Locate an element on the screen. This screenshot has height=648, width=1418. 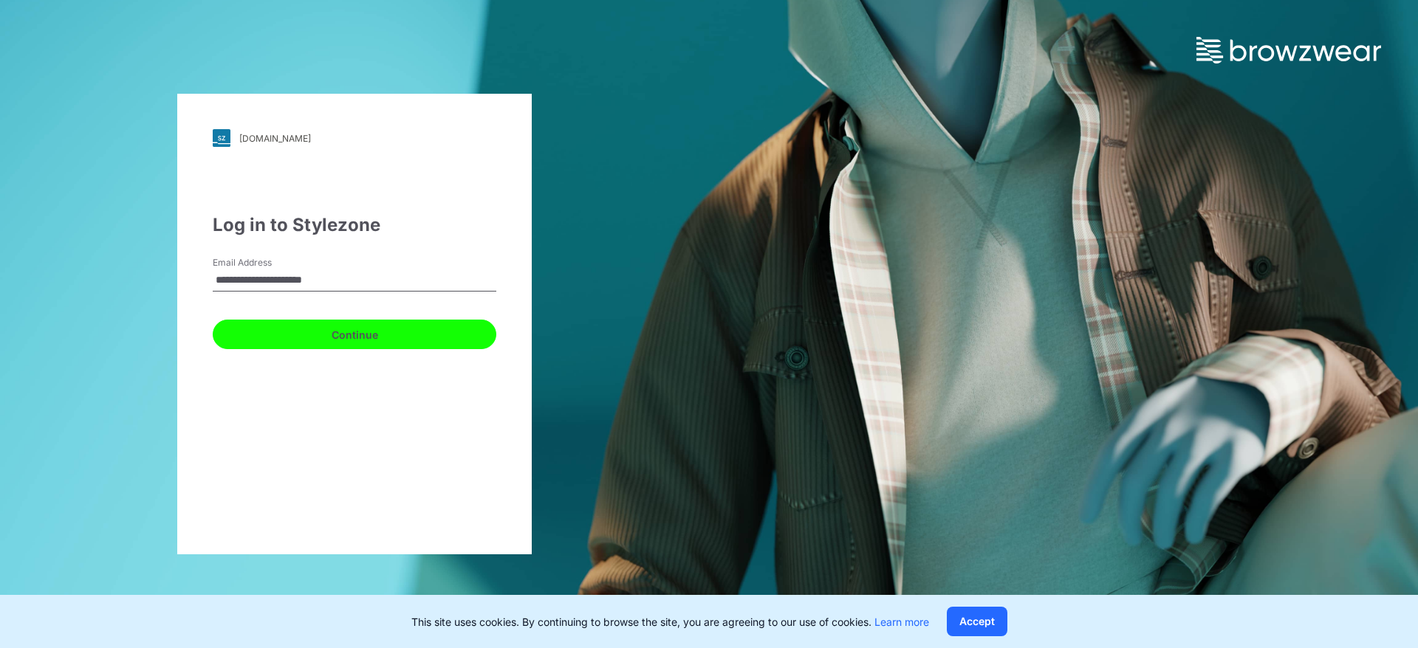
a: Learn more is located at coordinates (902, 622).